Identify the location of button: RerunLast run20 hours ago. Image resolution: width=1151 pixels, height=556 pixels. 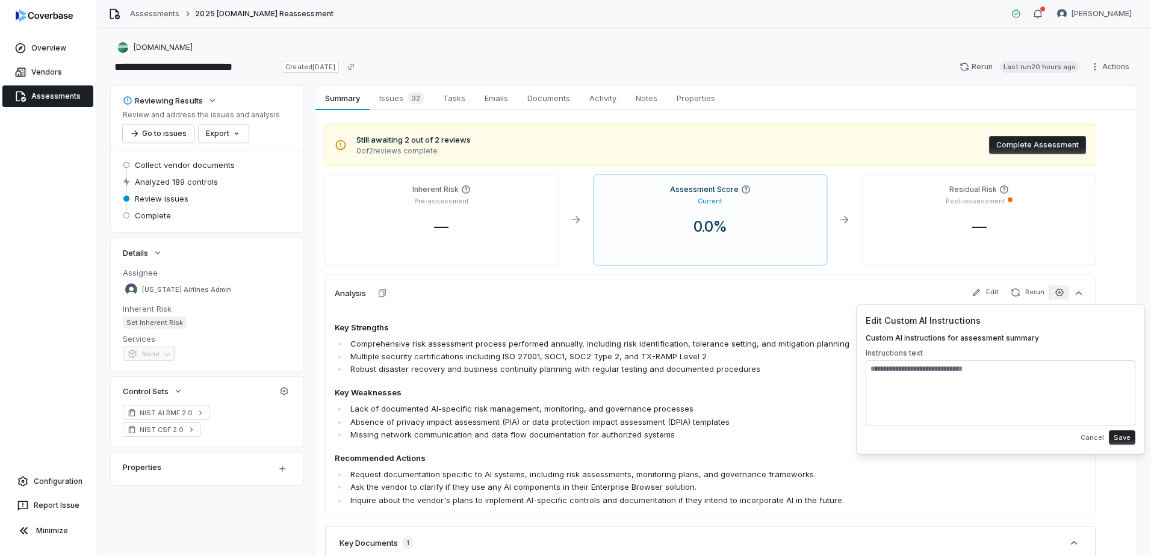
(1020, 67).